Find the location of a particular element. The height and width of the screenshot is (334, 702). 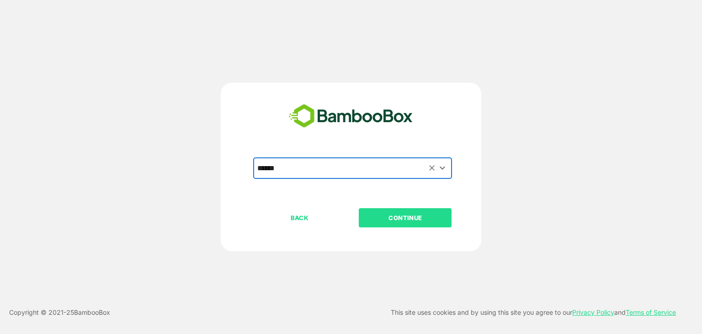

button: Open is located at coordinates (442, 168).